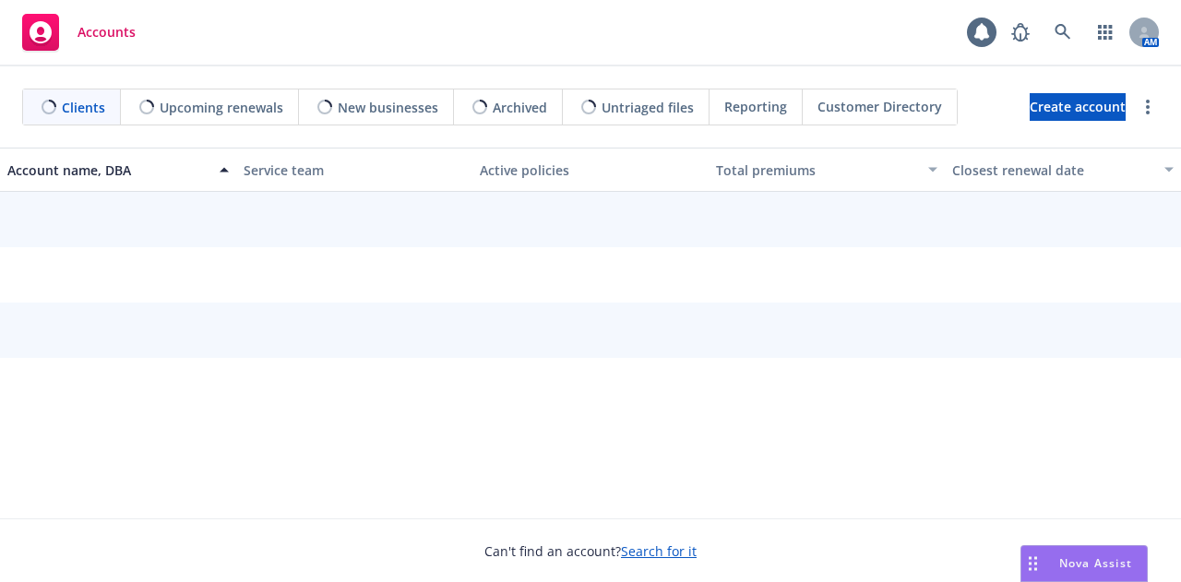 Image resolution: width=1181 pixels, height=582 pixels. Describe the element at coordinates (756, 106) in the screenshot. I see `span: Reporting` at that location.